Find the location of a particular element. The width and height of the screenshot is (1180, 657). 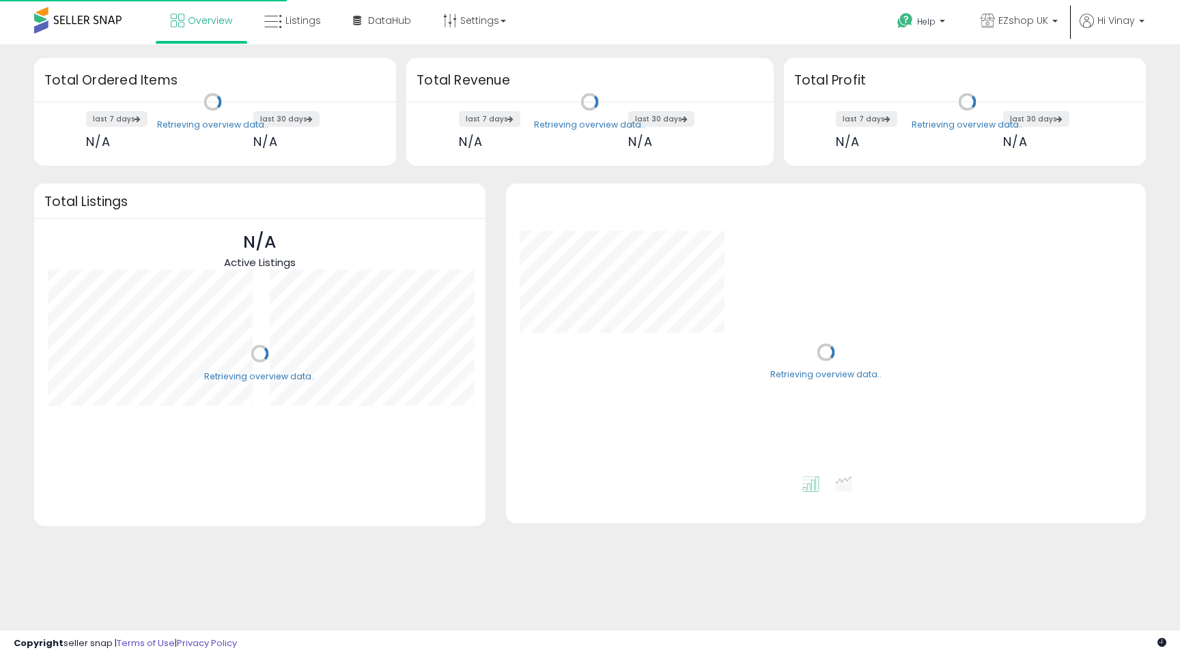

span: EZshop UK is located at coordinates (1023, 20).